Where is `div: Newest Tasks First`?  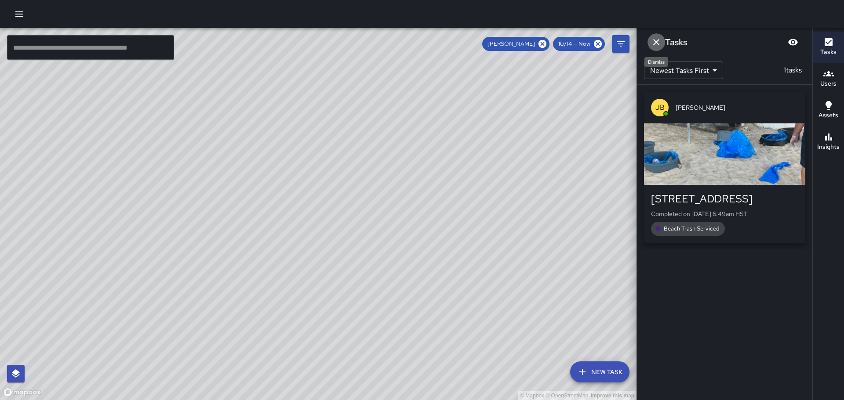 div: Newest Tasks First is located at coordinates (683, 70).